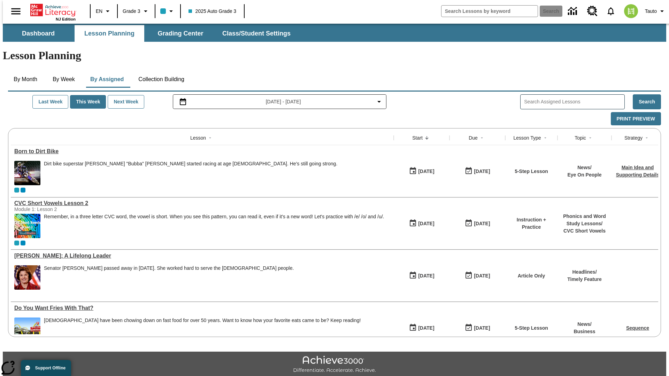 This screenshot has height=376, width=669. Describe the element at coordinates (202, 308) in the screenshot. I see `a: Do You Want Fries With That?, Lessons` at that location.